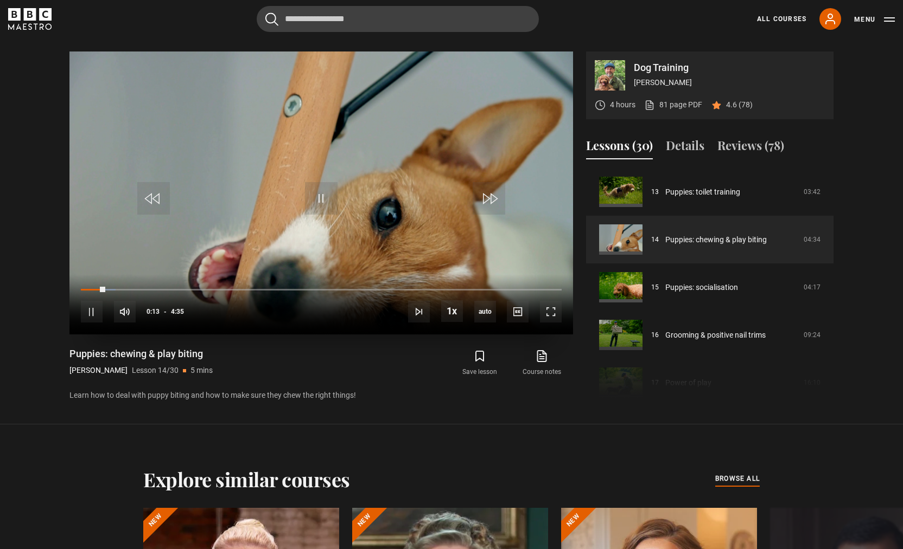  What do you see at coordinates (321, 290) in the screenshot?
I see `div: Progress Bar` at bounding box center [321, 290].